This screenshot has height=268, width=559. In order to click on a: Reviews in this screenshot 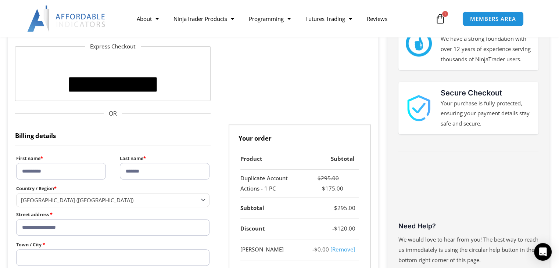, I will do `click(377, 19)`.